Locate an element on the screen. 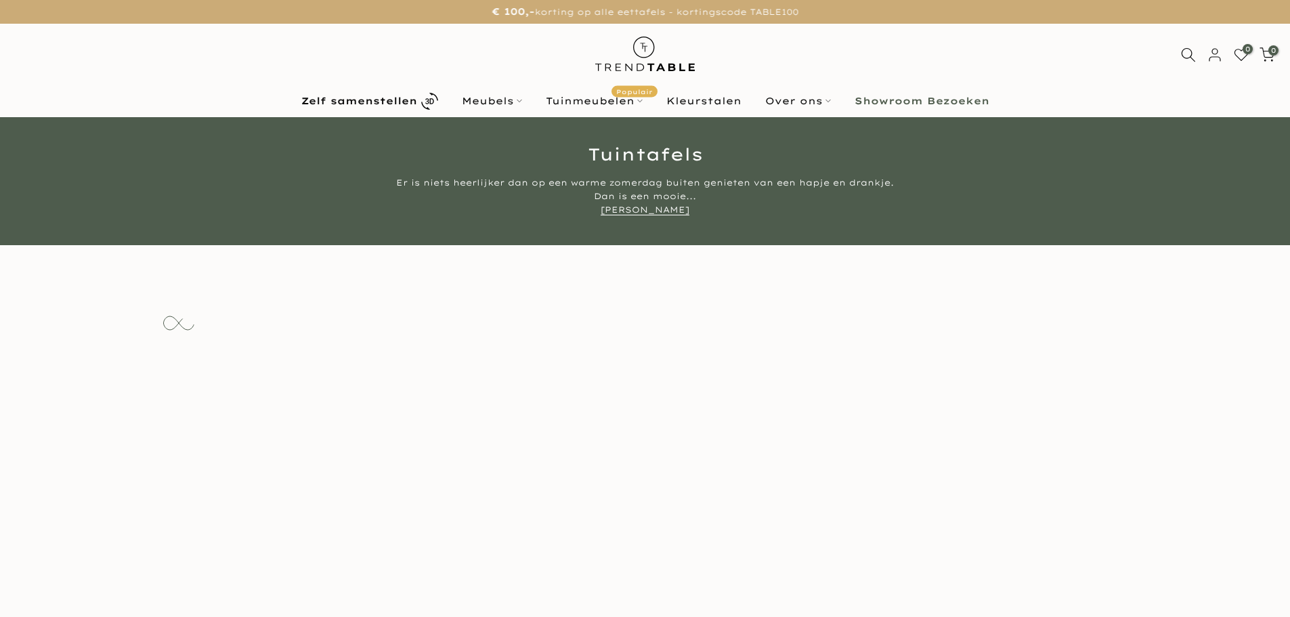 This screenshot has width=1290, height=617. a: Zelf samenstellen is located at coordinates (369, 101).